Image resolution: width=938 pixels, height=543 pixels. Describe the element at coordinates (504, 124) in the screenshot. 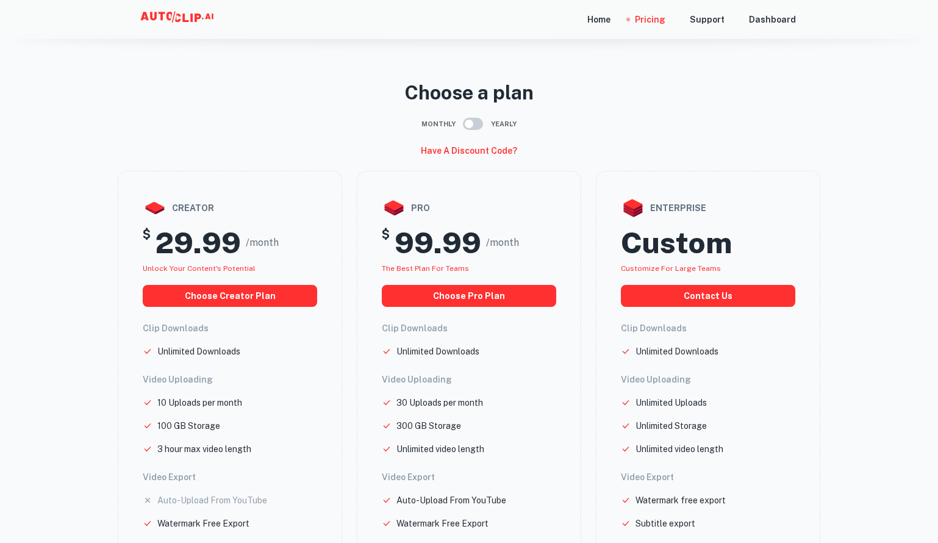

I see `span: Yearly` at that location.